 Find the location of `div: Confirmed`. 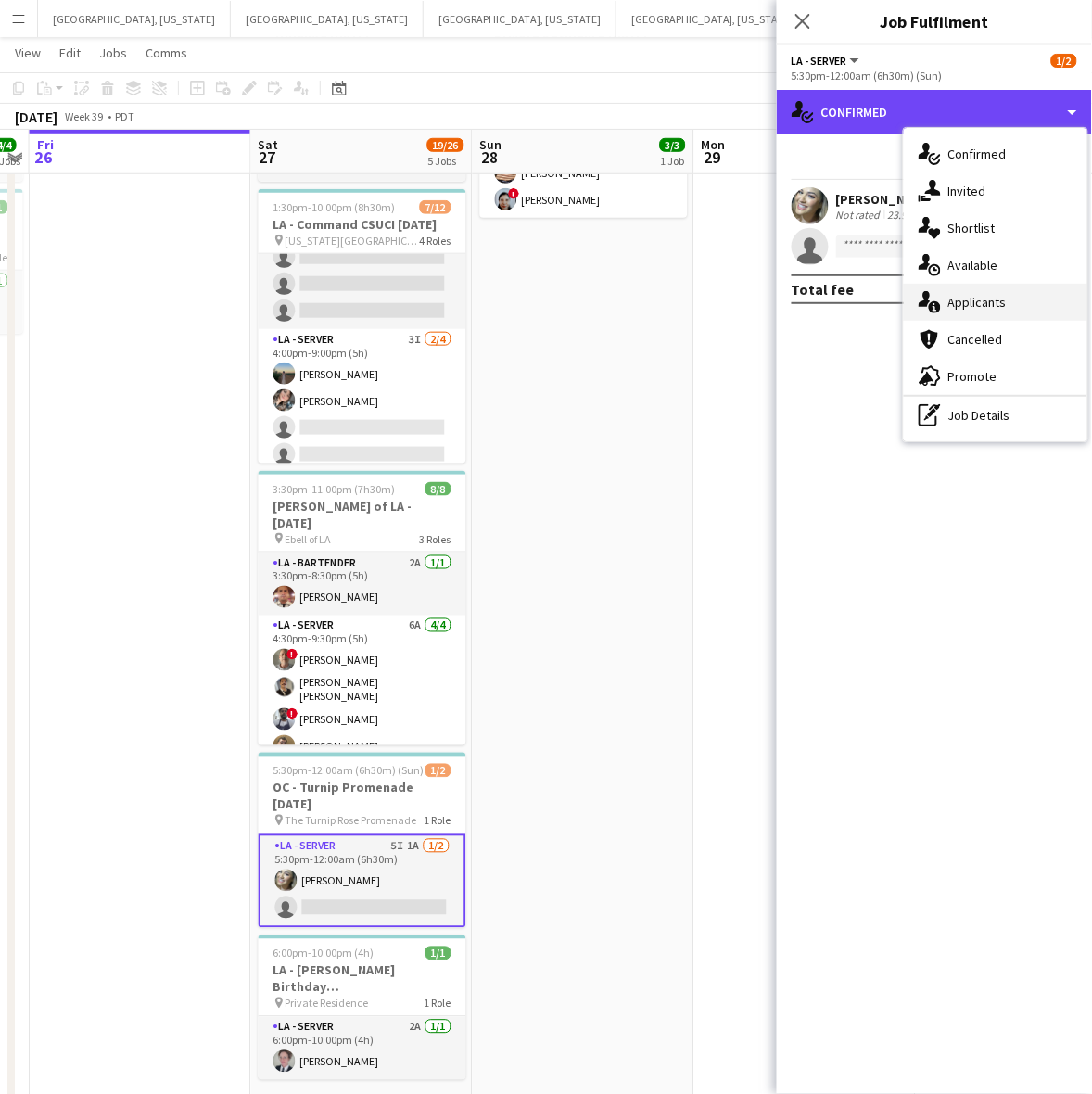

div: Confirmed is located at coordinates (935, 113).